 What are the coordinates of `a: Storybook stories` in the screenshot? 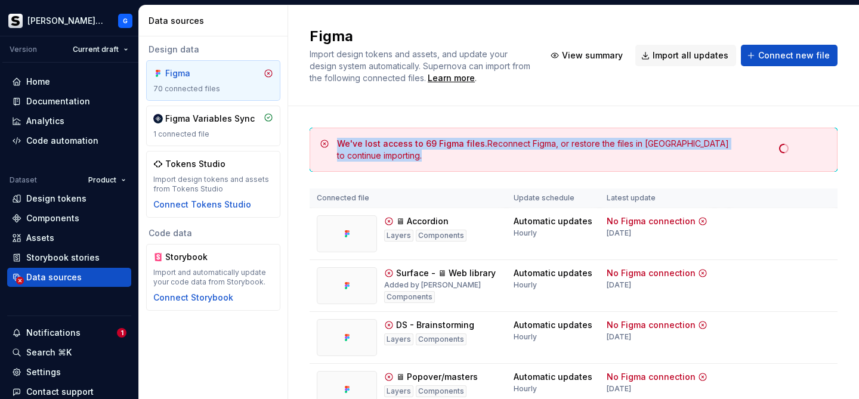 It's located at (69, 258).